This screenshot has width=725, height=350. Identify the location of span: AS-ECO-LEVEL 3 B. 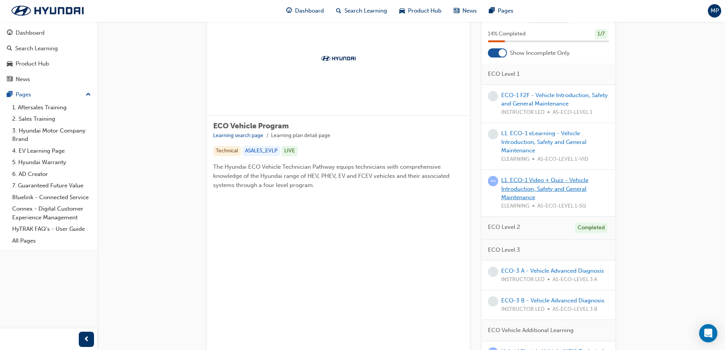
(575, 309).